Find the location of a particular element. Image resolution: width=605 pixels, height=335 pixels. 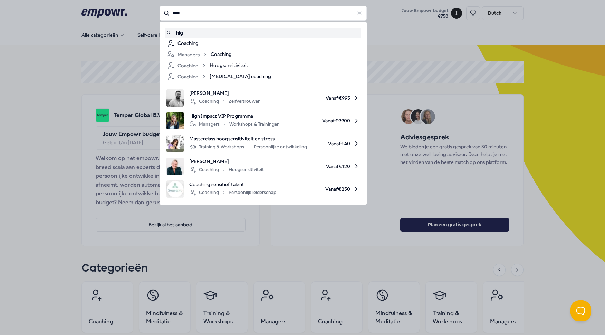

span: Vanaf € 995 is located at coordinates (313, 98).